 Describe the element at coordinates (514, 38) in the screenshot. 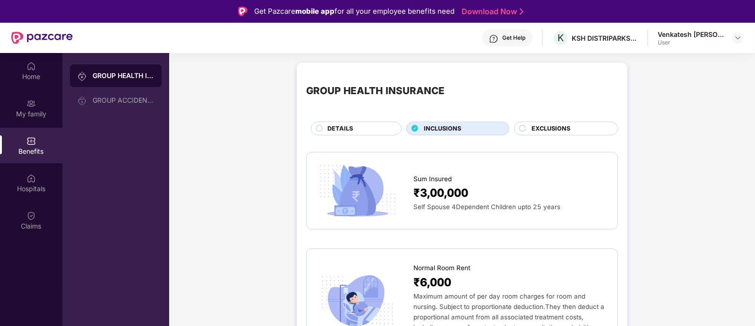

I see `div: Get Help` at that location.